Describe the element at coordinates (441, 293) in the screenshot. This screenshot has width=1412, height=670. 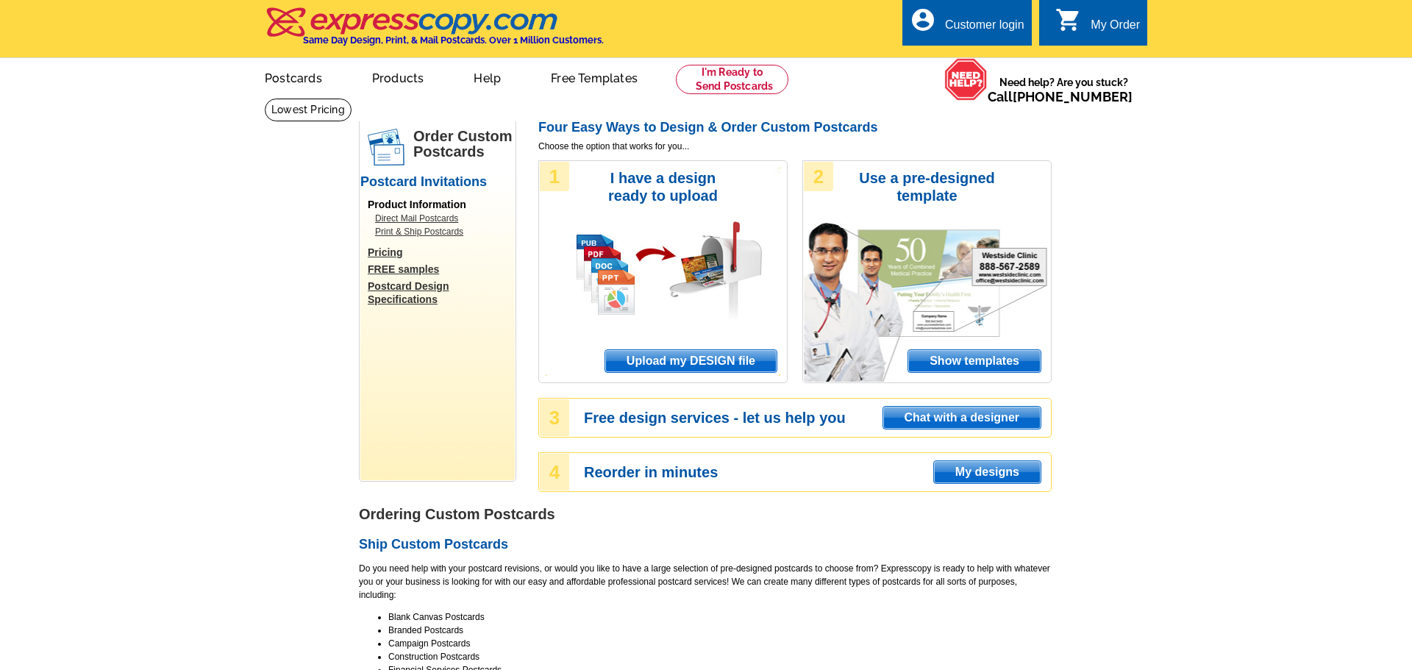
I see `a: Postcard Design Specifications` at that location.